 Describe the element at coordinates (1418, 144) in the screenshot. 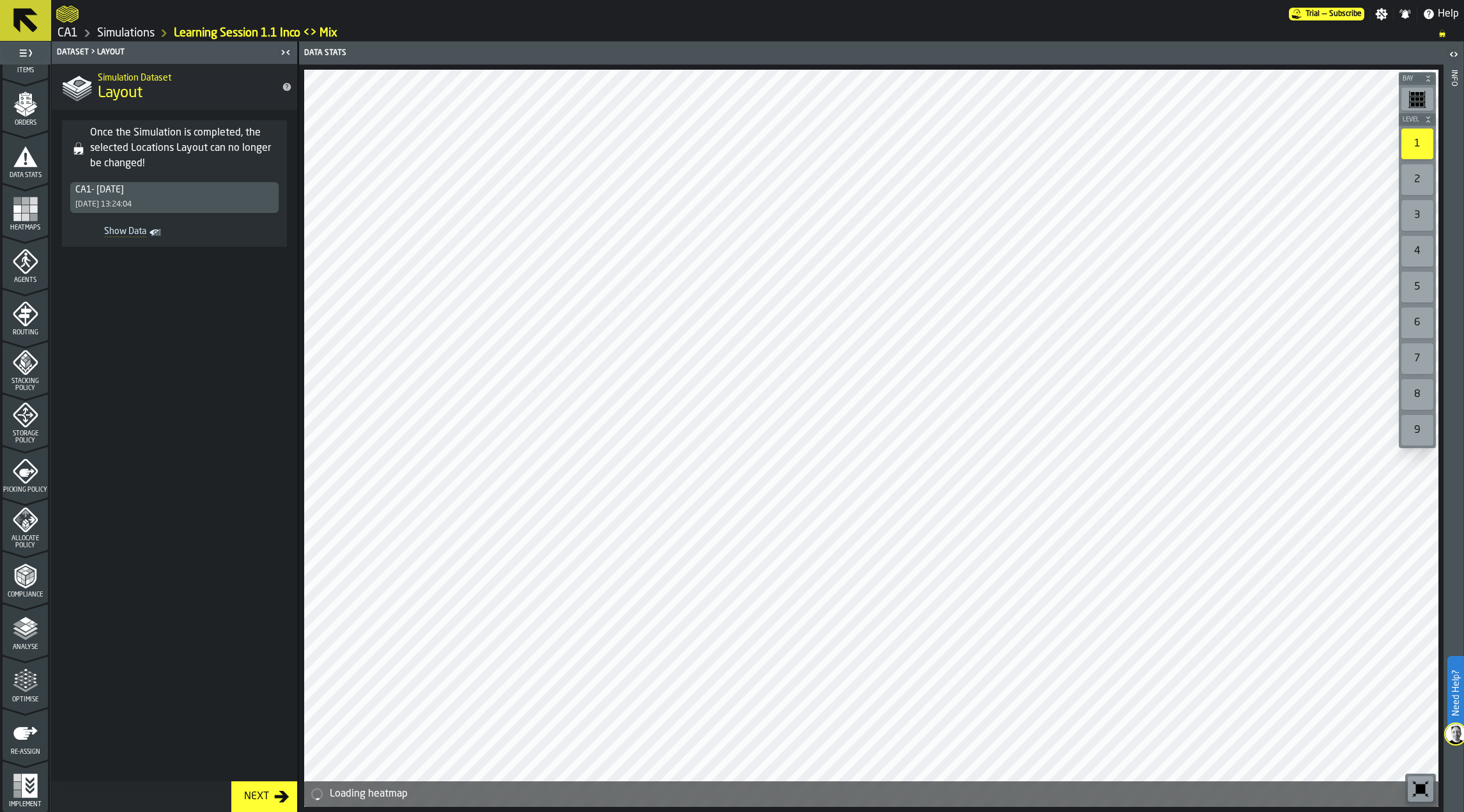

I see `div: 1` at that location.